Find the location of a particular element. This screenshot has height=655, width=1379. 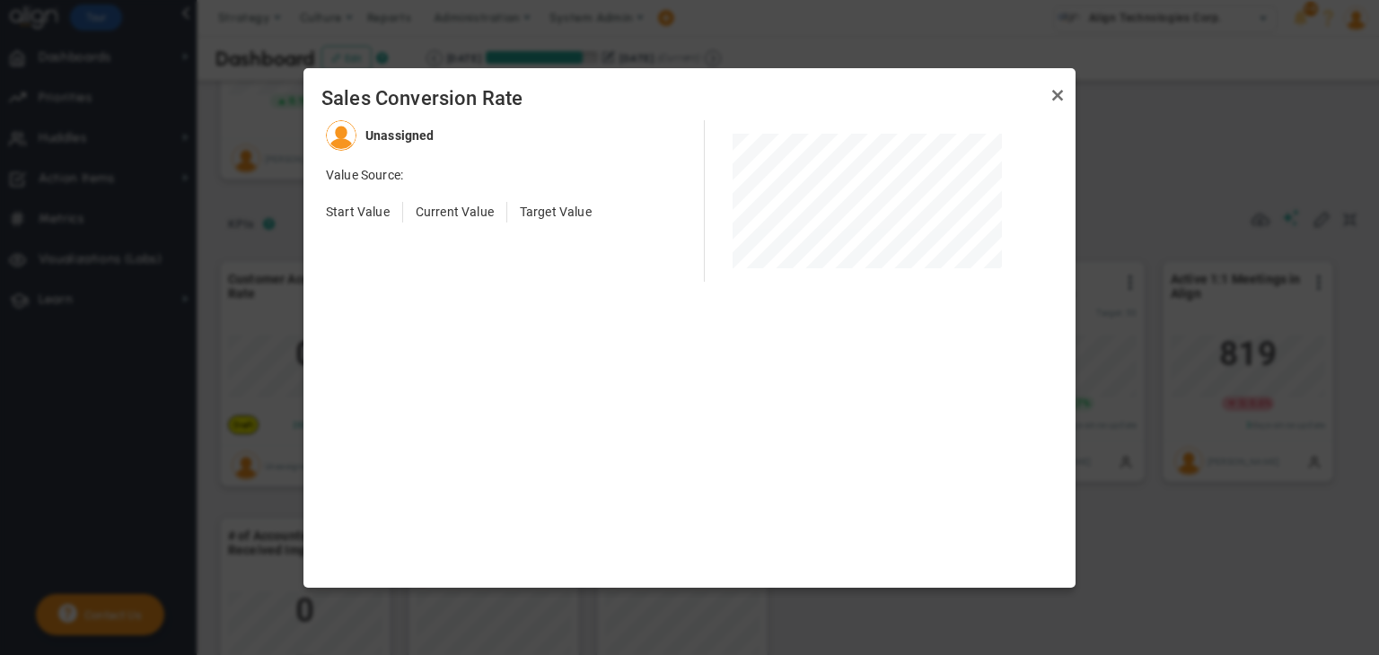

img: Unassigned is located at coordinates (341, 136).